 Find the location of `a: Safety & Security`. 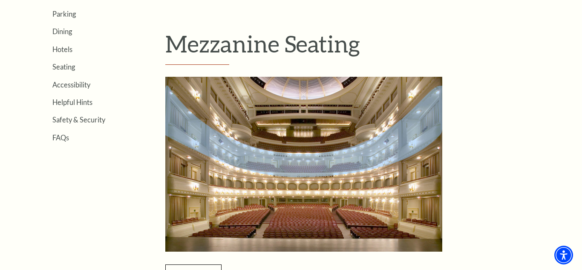

a: Safety & Security is located at coordinates (79, 119).